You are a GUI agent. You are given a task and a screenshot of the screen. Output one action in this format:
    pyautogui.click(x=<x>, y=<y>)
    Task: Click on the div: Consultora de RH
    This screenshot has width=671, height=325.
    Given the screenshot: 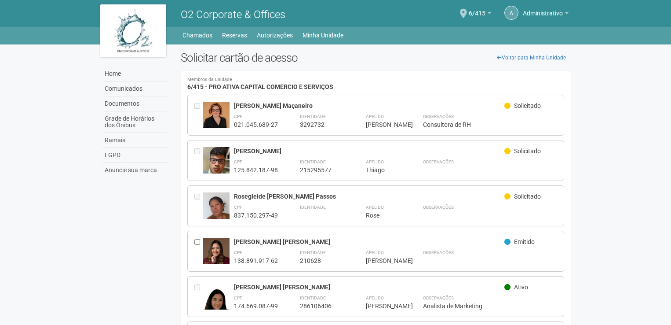 What is the action you would take?
    pyautogui.click(x=490, y=125)
    